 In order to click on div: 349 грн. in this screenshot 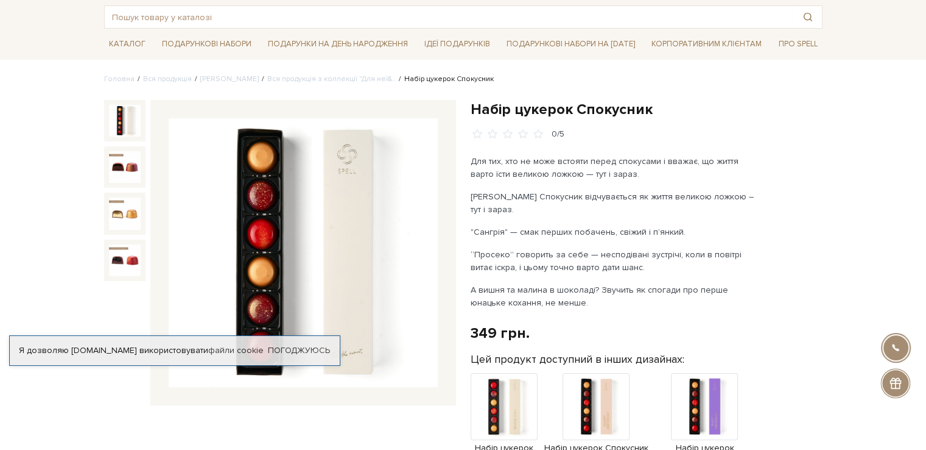, I will do `click(500, 333)`.